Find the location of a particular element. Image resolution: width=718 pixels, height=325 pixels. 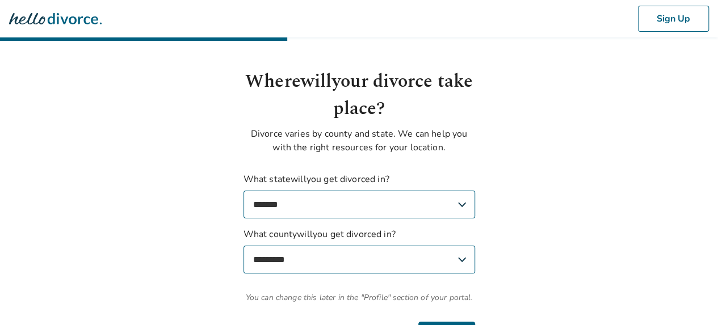

select: What statewillyou get divorced in? is located at coordinates (359, 204).